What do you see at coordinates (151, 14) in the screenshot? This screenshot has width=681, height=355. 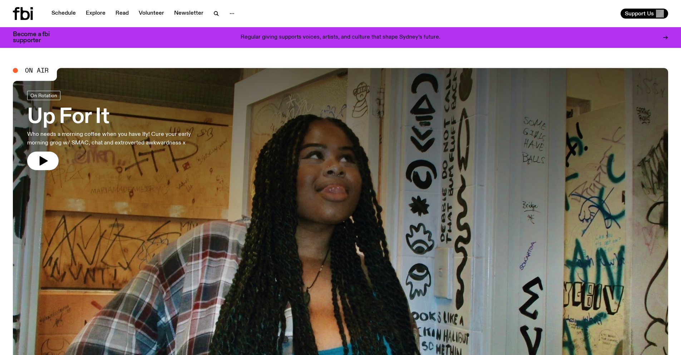 I see `a: Volunteer` at bounding box center [151, 14].